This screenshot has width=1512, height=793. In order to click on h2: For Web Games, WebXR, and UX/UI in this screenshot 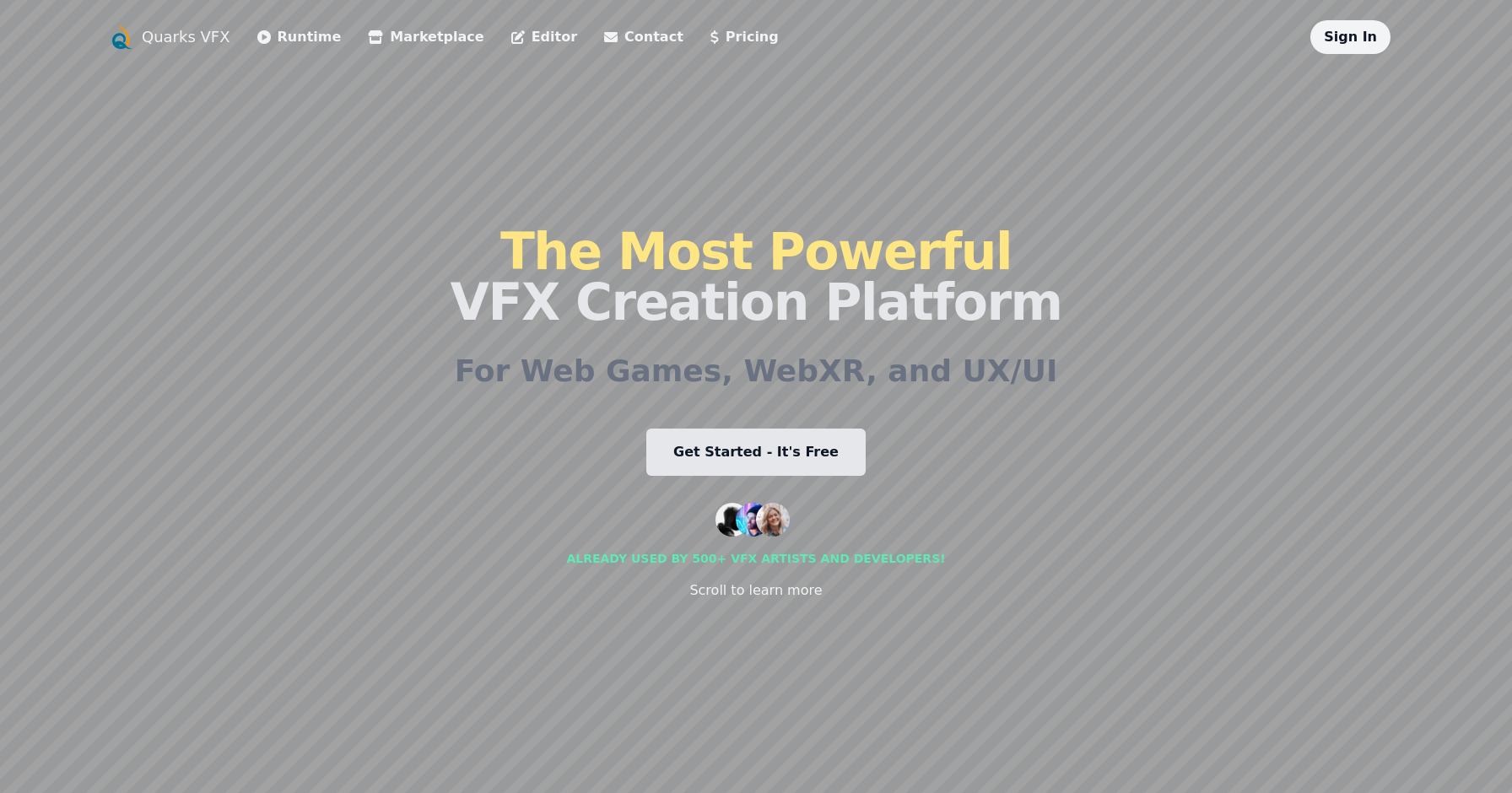, I will do `click(756, 371)`.